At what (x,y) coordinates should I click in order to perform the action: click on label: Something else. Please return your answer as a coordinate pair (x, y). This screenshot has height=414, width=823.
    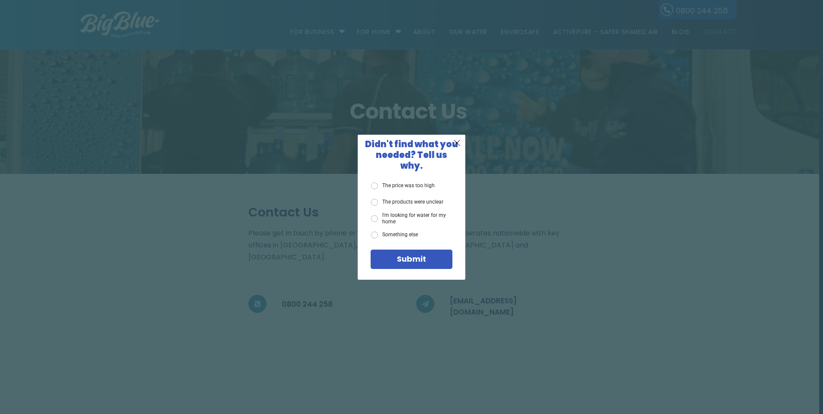
    Looking at the image, I should click on (394, 235).